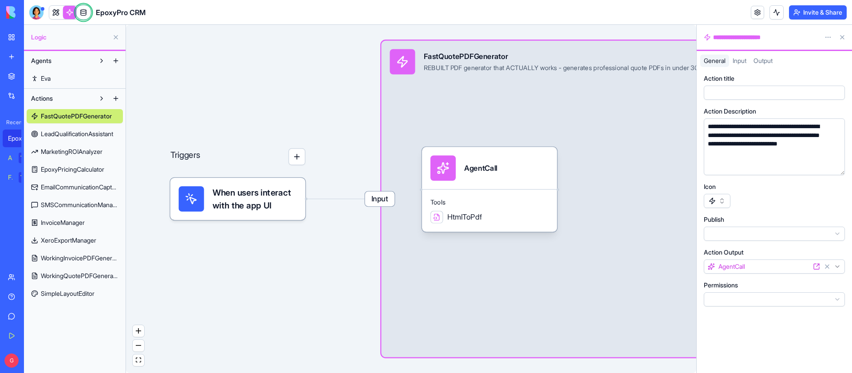  Describe the element at coordinates (480, 168) in the screenshot. I see `div: AgentCall` at that location.